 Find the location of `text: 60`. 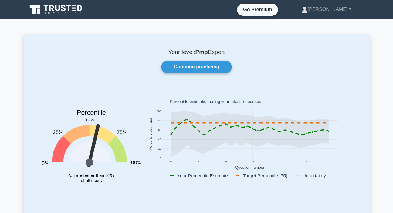

text: 60 is located at coordinates (160, 130).